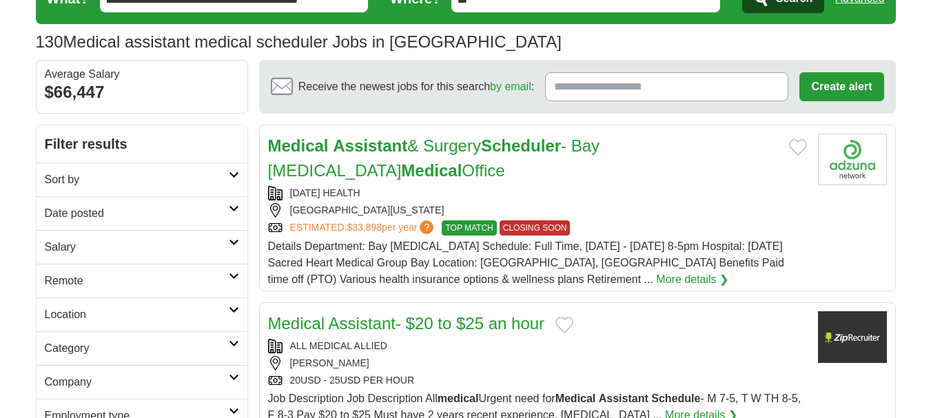 This screenshot has width=931, height=418. Describe the element at coordinates (136, 349) in the screenshot. I see `h2: Category` at that location.